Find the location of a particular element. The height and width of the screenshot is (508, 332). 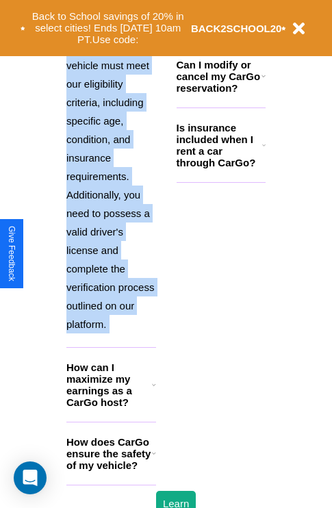

h3: Can I modify or cancel my CarGo reservation? is located at coordinates (219, 76).